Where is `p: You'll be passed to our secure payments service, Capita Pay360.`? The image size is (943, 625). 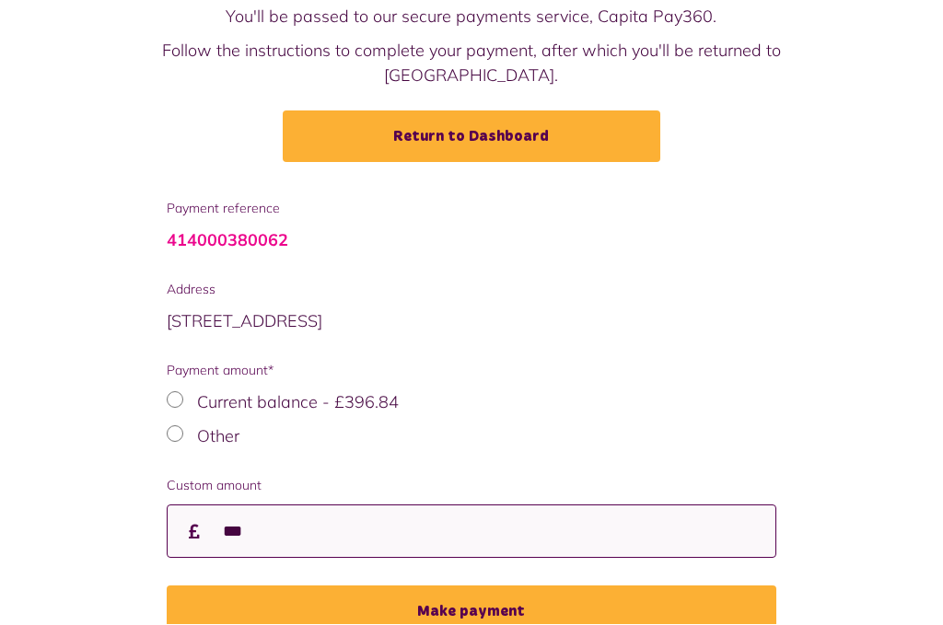 p: You'll be passed to our secure payments service, Capita Pay360. is located at coordinates (471, 17).